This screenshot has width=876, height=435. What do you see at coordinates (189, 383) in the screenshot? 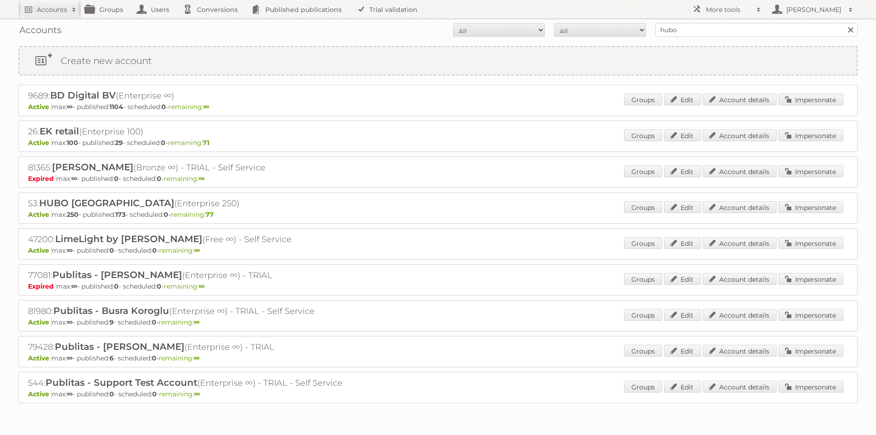
I see `h2: 544: (Enterprise ∞) - TRIAL - Self Service` at bounding box center [189, 383].